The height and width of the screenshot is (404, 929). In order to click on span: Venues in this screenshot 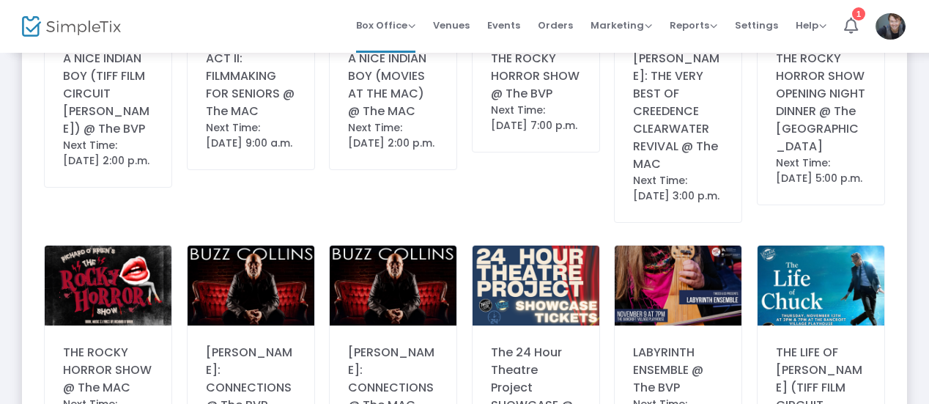, I will do `click(451, 25)`.